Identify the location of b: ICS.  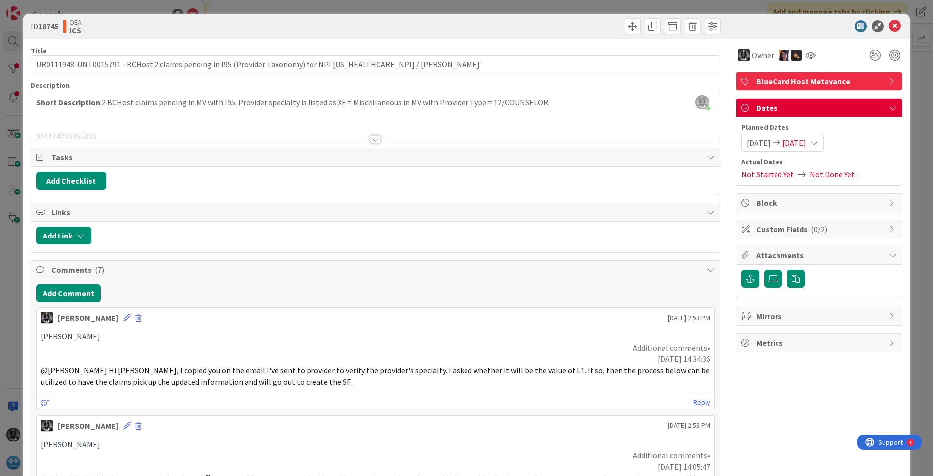
(75, 30).